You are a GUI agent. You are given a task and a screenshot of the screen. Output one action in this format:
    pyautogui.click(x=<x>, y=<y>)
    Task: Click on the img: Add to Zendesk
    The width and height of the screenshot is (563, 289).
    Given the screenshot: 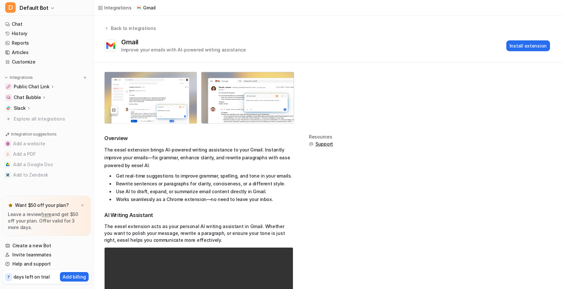 What is the action you would take?
    pyautogui.click(x=8, y=175)
    